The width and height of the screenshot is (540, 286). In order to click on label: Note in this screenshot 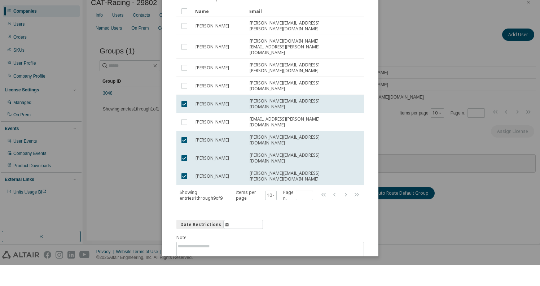, I will do `click(270, 258)`.